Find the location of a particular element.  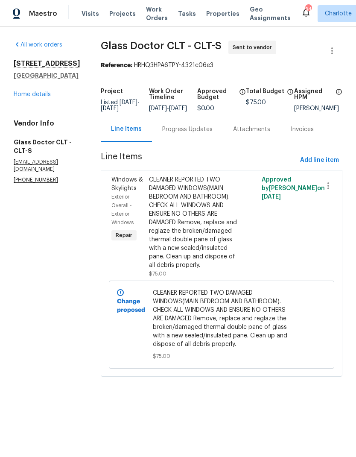

span: Glass Doctor CLT - CLT-S is located at coordinates (161, 46).